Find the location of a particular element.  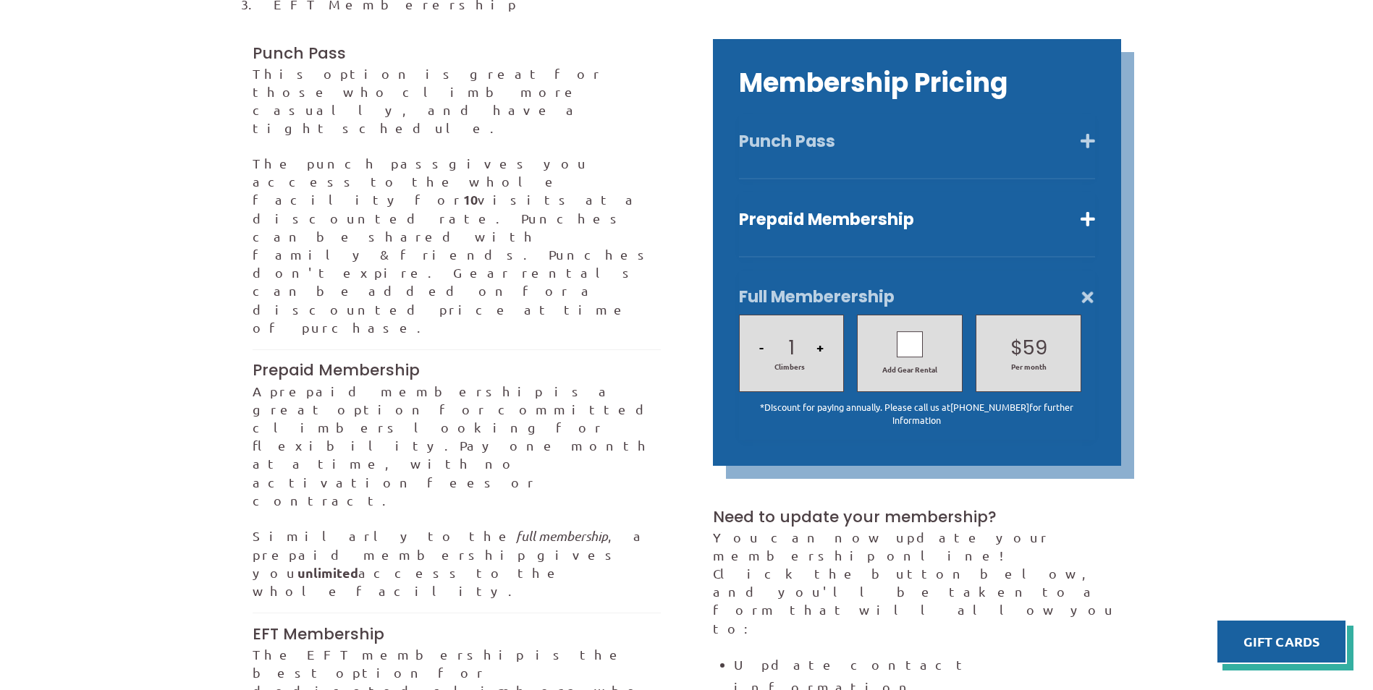

strong: unlimited is located at coordinates (328, 572).